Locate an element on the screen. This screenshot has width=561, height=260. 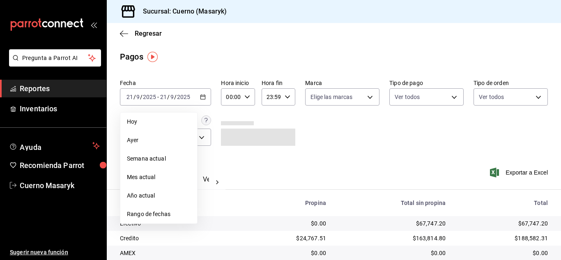
label: Fecha is located at coordinates (165, 83).